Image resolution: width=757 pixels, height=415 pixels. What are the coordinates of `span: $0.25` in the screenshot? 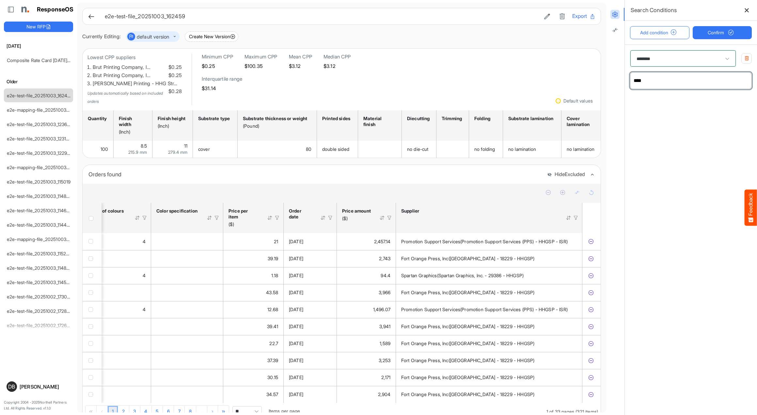 It's located at (174, 67).